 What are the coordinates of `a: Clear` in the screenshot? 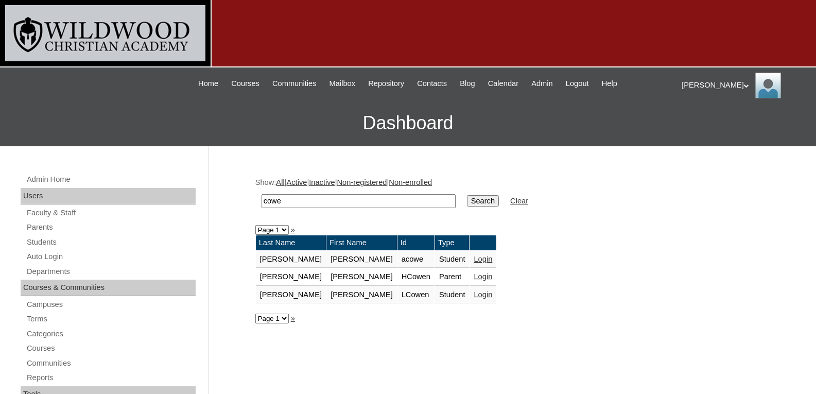 It's located at (519, 201).